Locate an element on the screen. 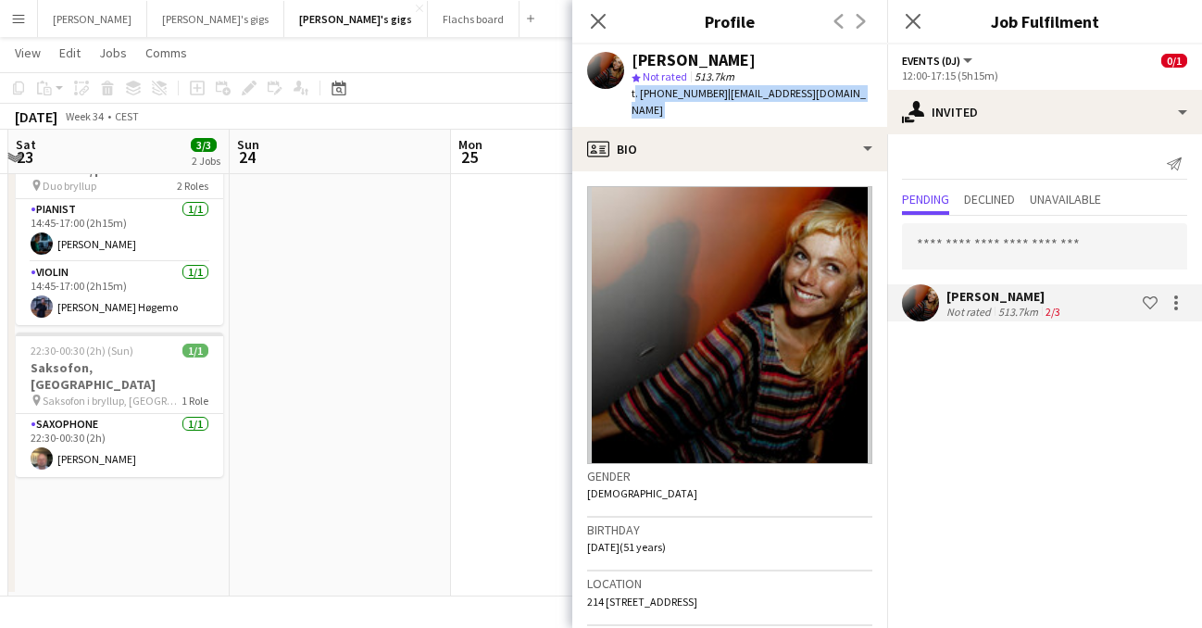  a: View is located at coordinates (28, 53).